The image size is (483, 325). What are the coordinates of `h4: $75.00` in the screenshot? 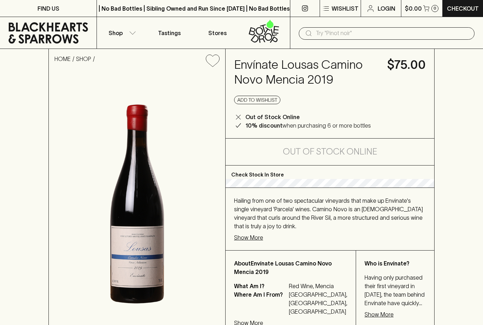 It's located at (407, 65).